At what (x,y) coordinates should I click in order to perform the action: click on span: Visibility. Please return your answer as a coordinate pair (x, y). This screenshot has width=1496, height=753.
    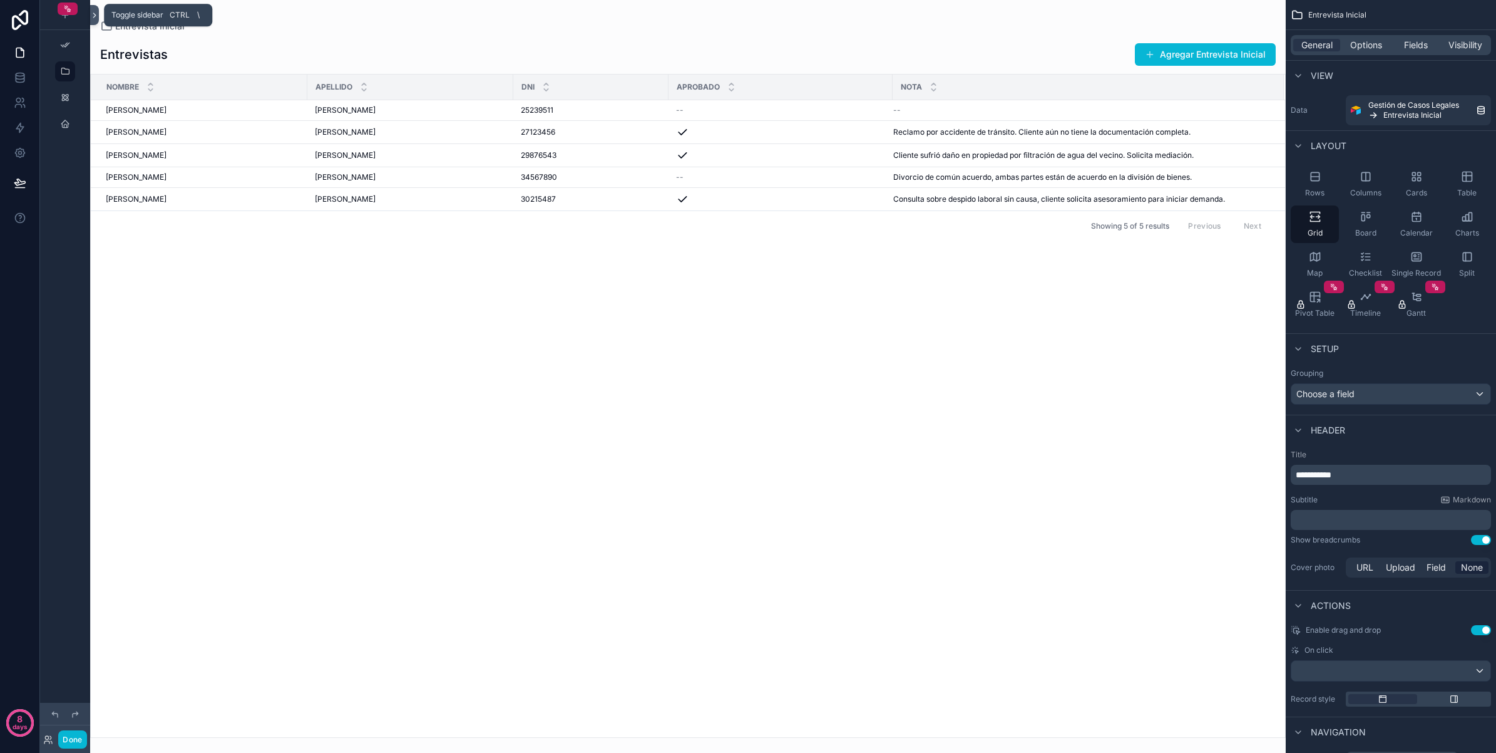
    Looking at the image, I should click on (1466, 45).